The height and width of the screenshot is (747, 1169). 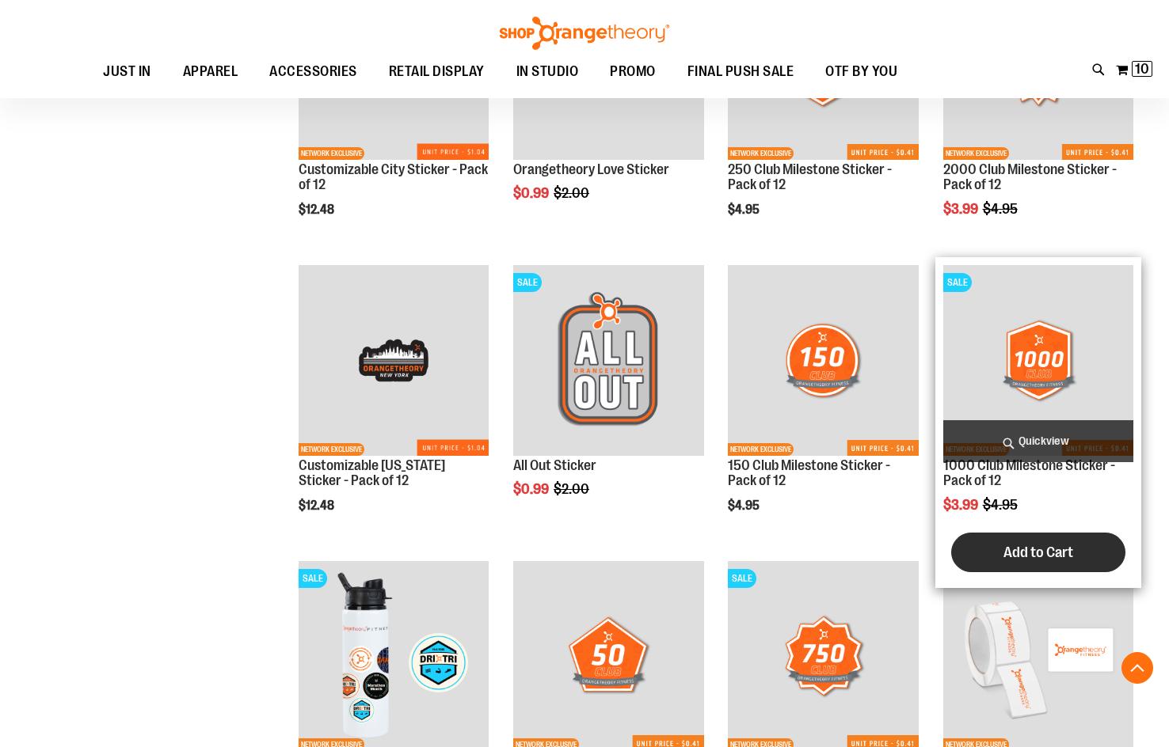 What do you see at coordinates (591, 169) in the screenshot?
I see `a: Orangetheory Love Sticker` at bounding box center [591, 169].